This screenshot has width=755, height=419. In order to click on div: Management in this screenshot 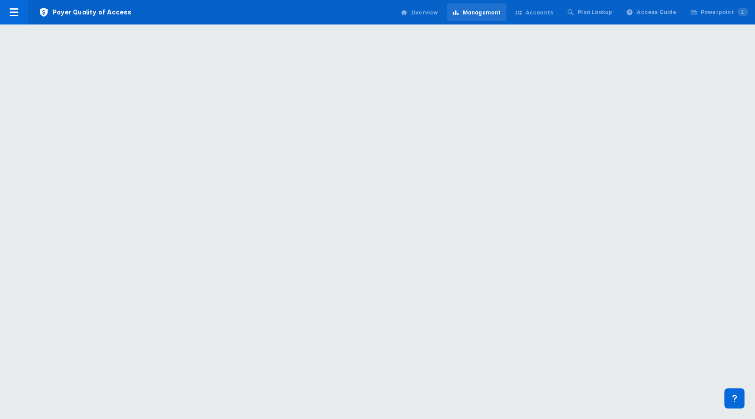, I will do `click(482, 13)`.